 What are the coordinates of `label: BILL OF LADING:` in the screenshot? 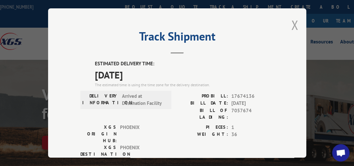 It's located at (203, 114).